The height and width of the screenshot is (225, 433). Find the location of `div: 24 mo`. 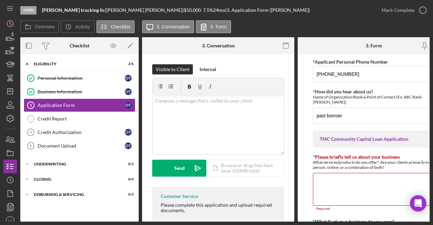

div: 24 mo is located at coordinates (219, 10).